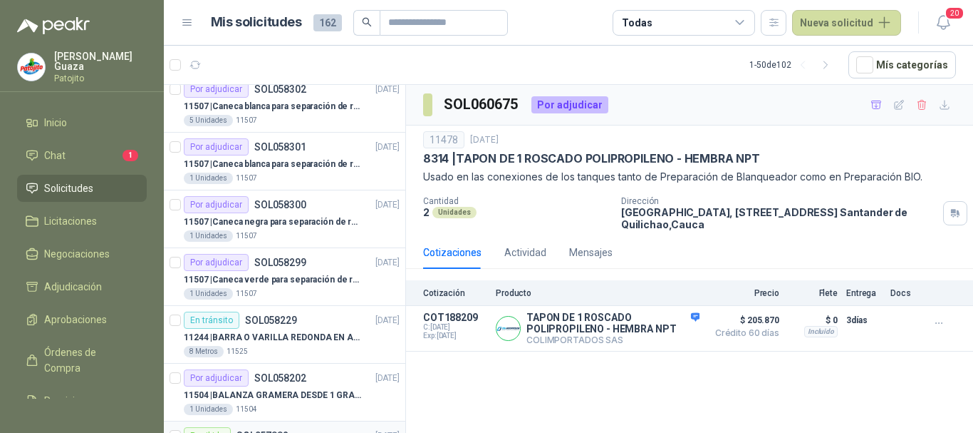 Image resolution: width=973 pixels, height=433 pixels. What do you see at coordinates (744, 293) in the screenshot?
I see `p: Precio` at bounding box center [744, 293].